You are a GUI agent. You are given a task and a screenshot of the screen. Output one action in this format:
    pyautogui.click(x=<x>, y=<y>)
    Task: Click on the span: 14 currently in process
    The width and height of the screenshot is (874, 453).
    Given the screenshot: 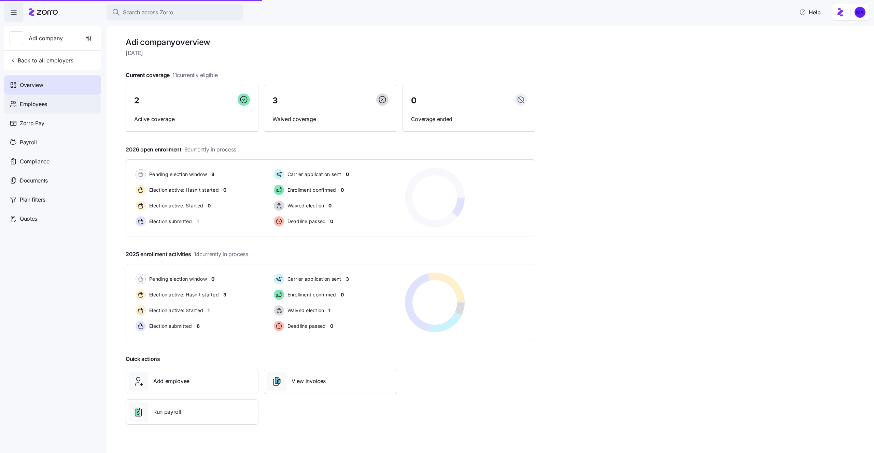 What is the action you would take?
    pyautogui.click(x=221, y=254)
    